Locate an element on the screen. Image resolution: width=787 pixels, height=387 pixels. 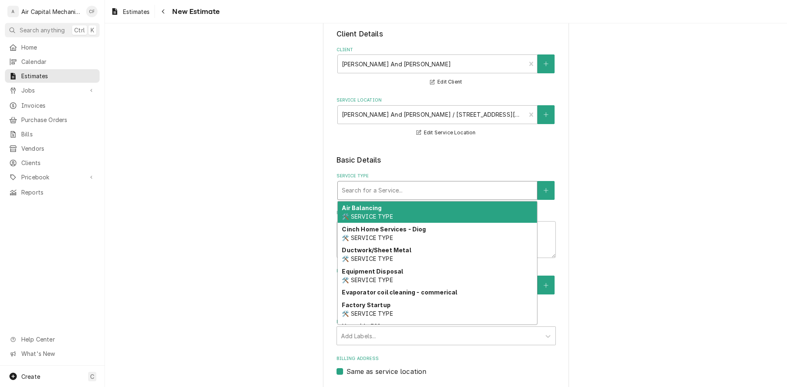
legend: Basic Details is located at coordinates (446, 160).